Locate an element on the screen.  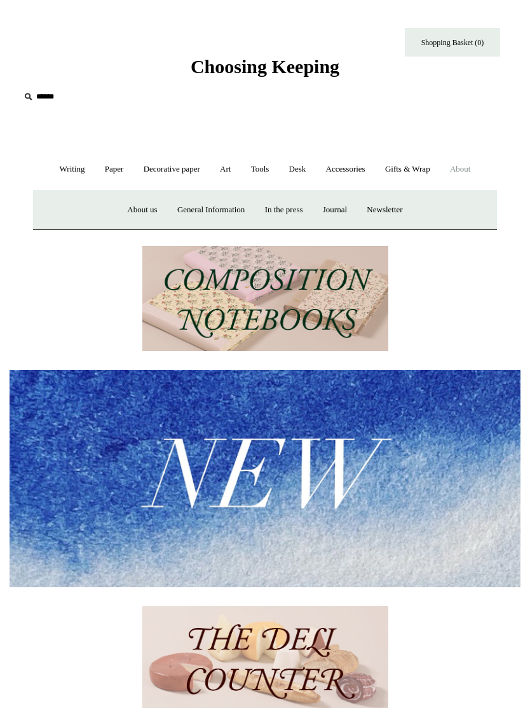
a: Art is located at coordinates (225, 169).